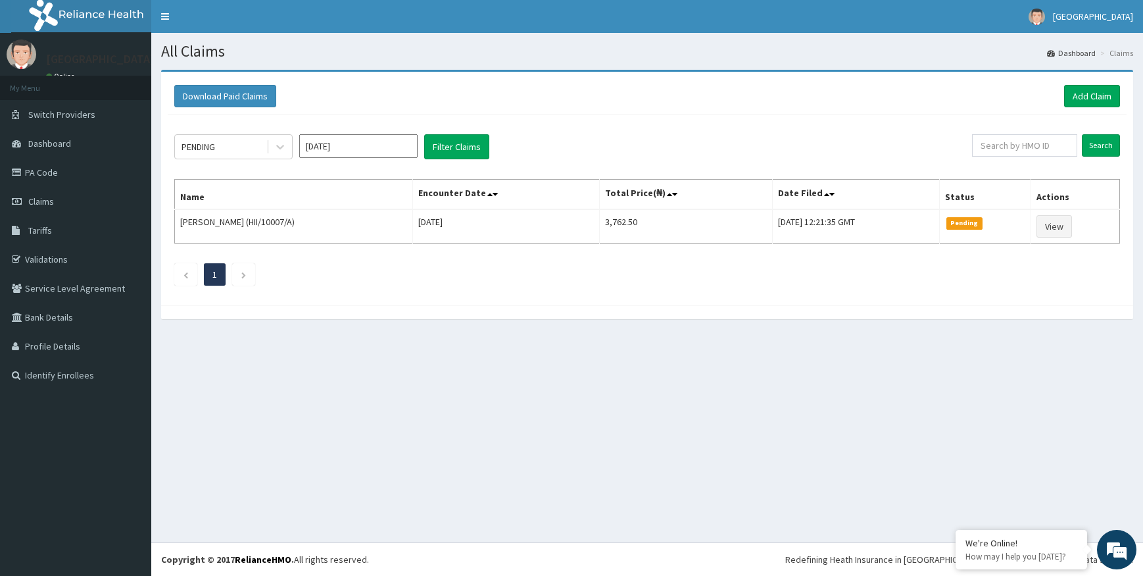 Image resolution: width=1143 pixels, height=576 pixels. I want to click on th: Status, so click(985, 195).